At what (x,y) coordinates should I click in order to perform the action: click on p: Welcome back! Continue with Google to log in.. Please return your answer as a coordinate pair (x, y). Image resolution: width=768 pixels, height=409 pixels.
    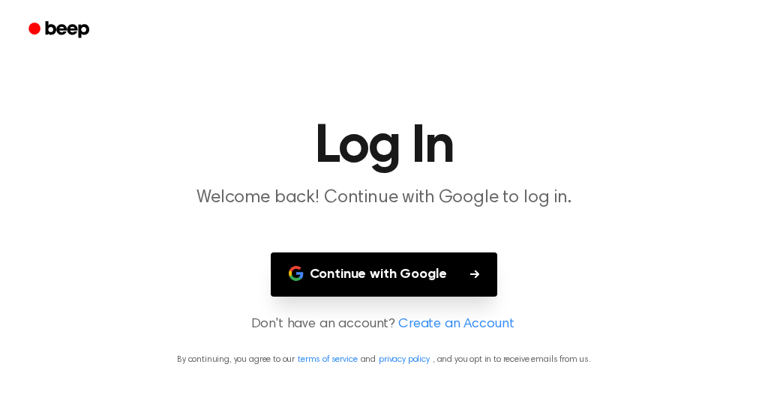
    Looking at the image, I should click on (384, 198).